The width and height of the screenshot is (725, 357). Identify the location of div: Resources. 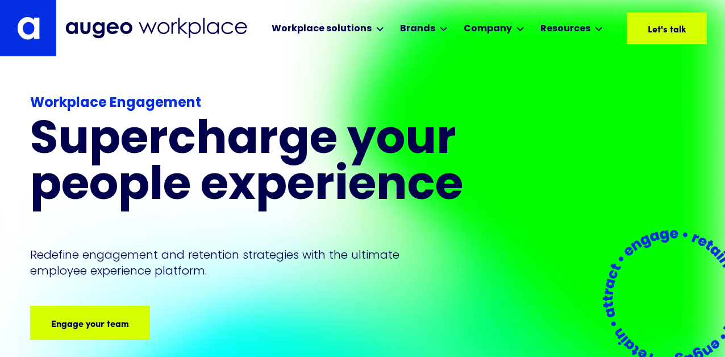
(566, 29).